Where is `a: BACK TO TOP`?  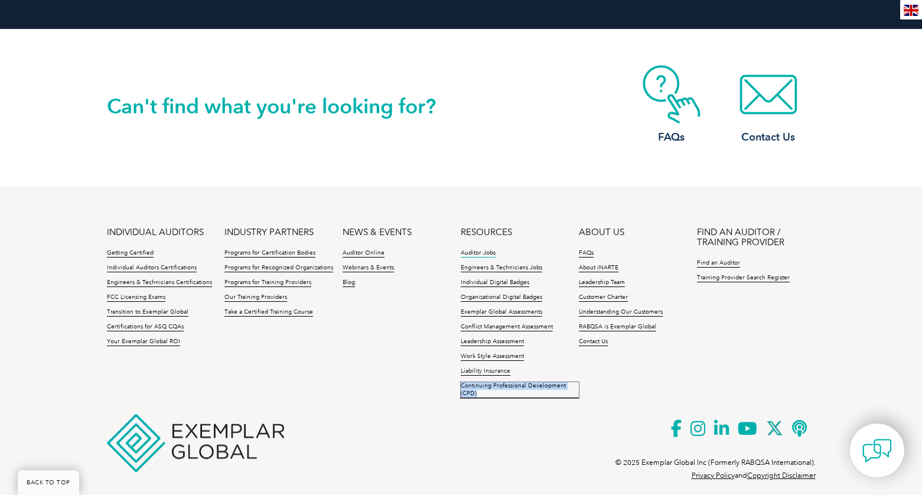 a: BACK TO TOP is located at coordinates (48, 482).